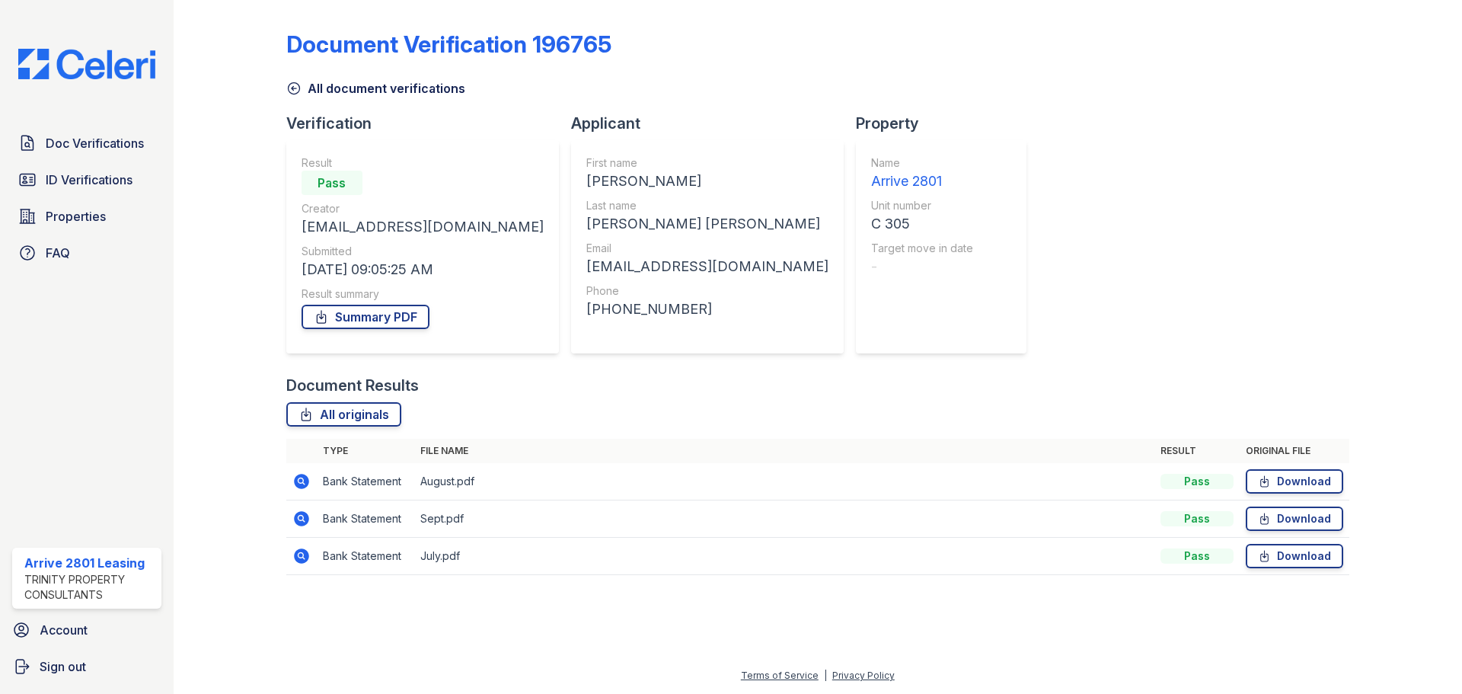 This screenshot has height=694, width=1462. What do you see at coordinates (87, 253) in the screenshot?
I see `a: FAQ` at bounding box center [87, 253].